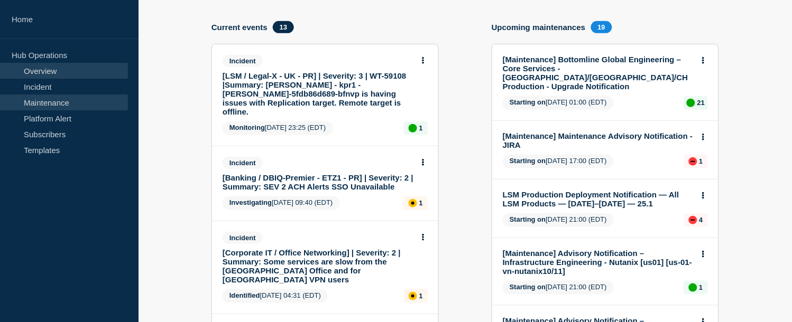 This screenshot has height=322, width=792. I want to click on a: [Maintenance] Maintenance Advisory Notification - JIRA, so click(598, 141).